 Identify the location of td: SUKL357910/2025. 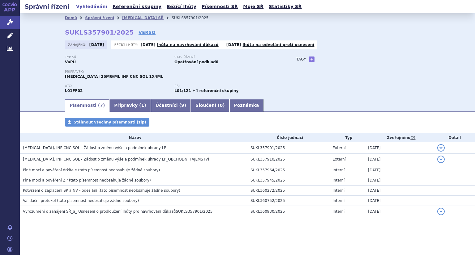
(288, 159).